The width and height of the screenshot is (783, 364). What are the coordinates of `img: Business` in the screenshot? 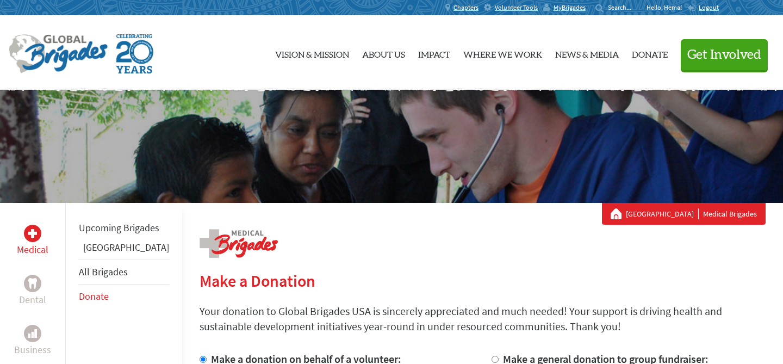 It's located at (33, 333).